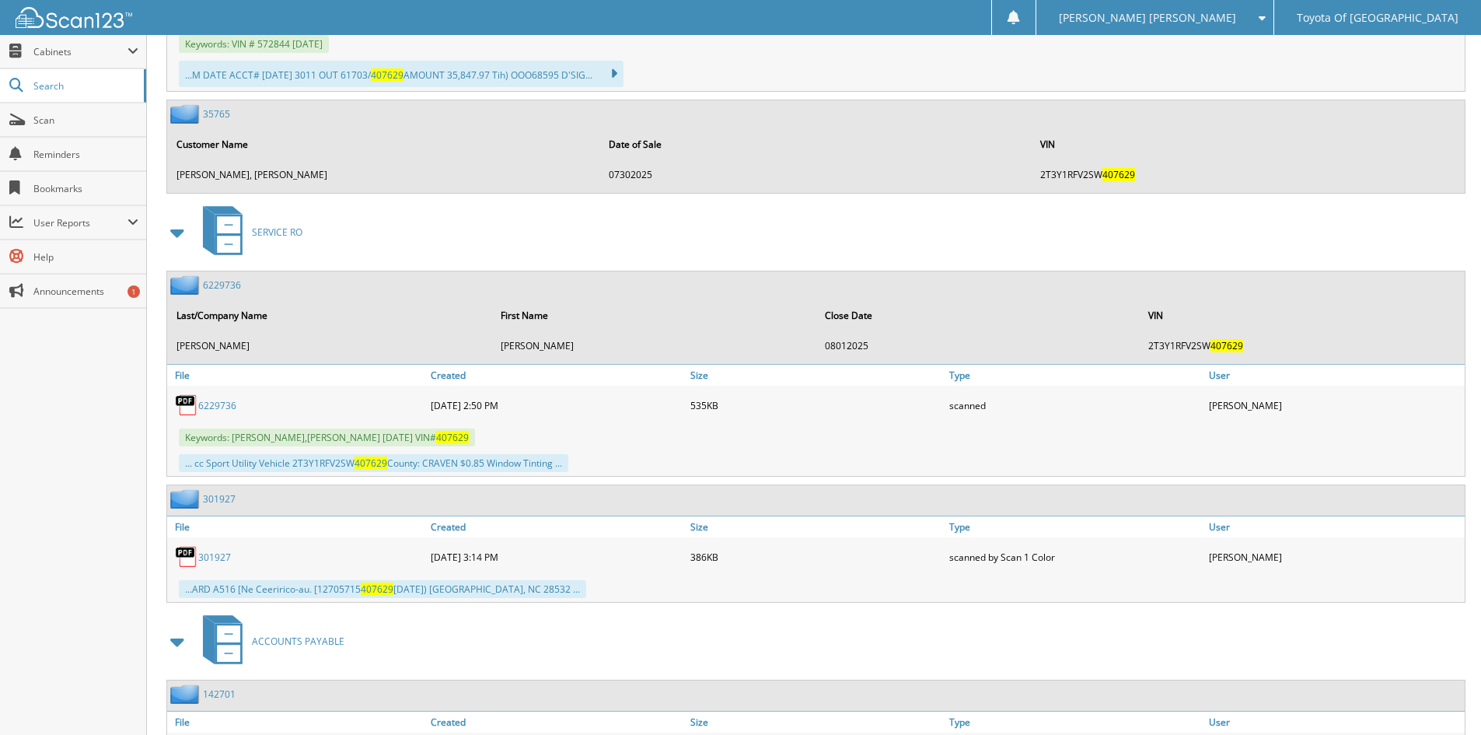 The width and height of the screenshot is (1481, 735). What do you see at coordinates (86, 154) in the screenshot?
I see `span: Reminders` at bounding box center [86, 154].